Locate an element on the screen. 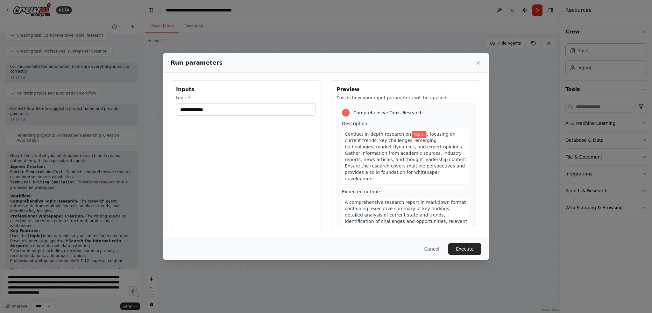 Image resolution: width=652 pixels, height=313 pixels. span: Comprehensive Topic Research is located at coordinates (388, 113).